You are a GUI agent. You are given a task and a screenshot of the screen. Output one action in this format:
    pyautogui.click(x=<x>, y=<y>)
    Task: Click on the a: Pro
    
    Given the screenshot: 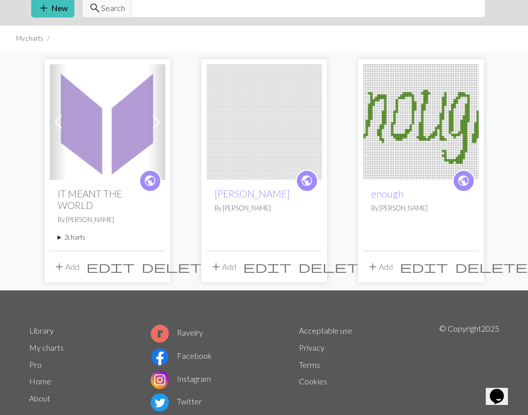 What is the action you would take?
    pyautogui.click(x=35, y=364)
    